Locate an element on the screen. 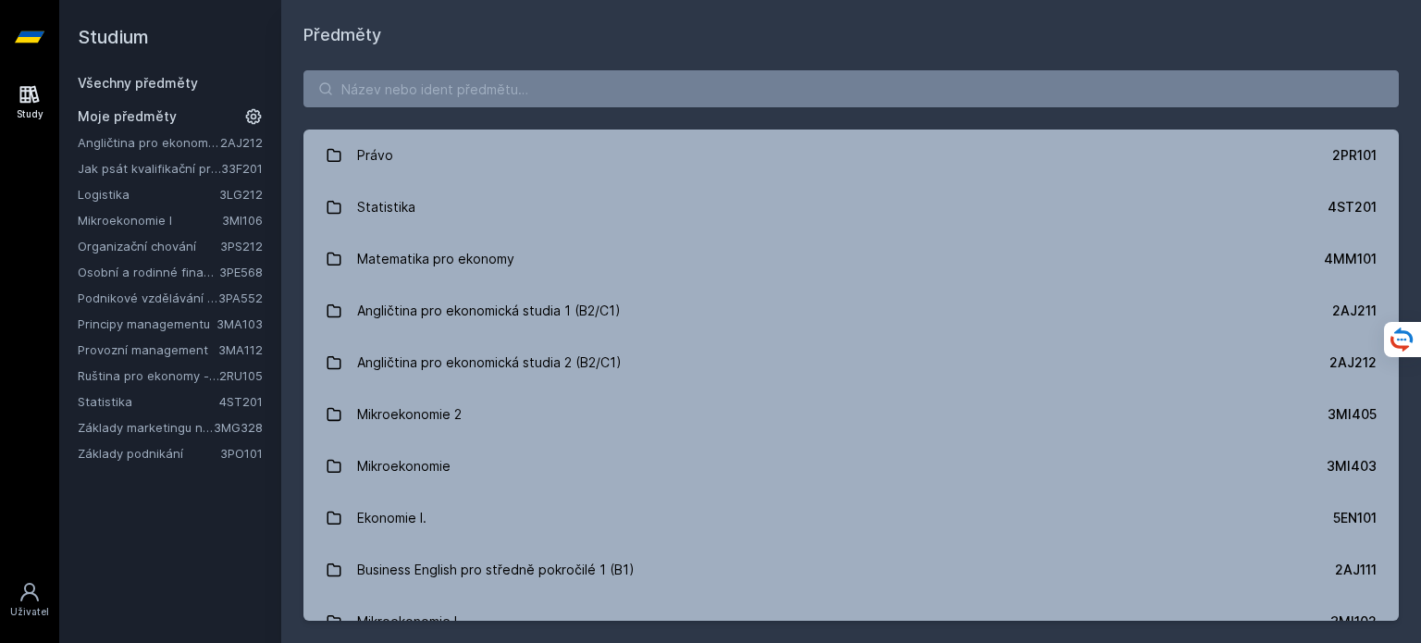 This screenshot has width=1421, height=643. a: Mikroekonomie 3MI403 is located at coordinates (851, 466).